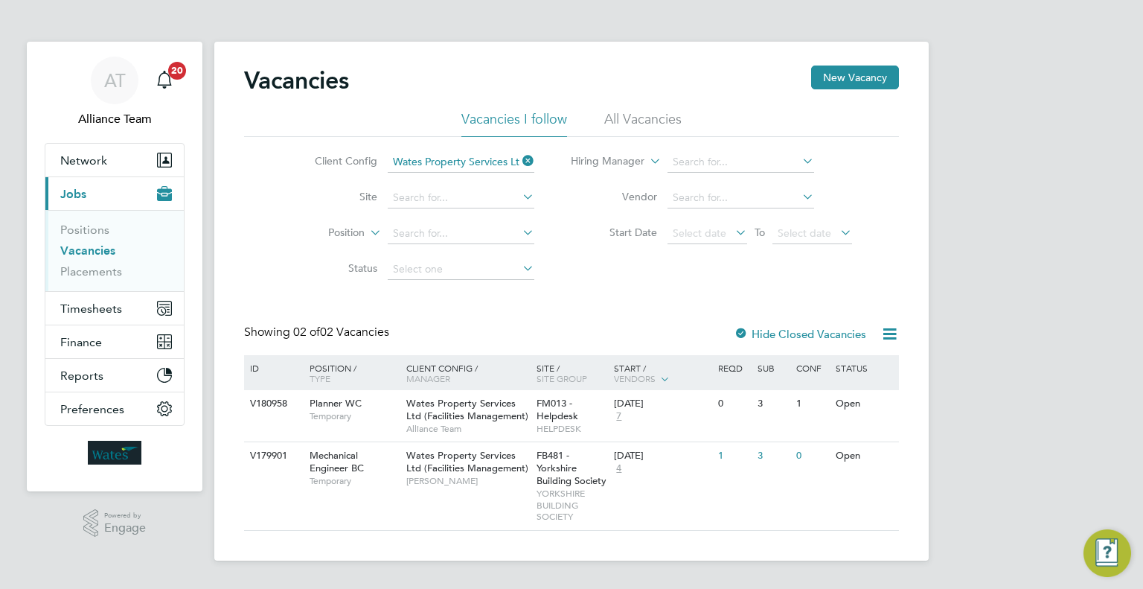 This screenshot has height=589, width=1143. I want to click on div: Conf, so click(812, 368).